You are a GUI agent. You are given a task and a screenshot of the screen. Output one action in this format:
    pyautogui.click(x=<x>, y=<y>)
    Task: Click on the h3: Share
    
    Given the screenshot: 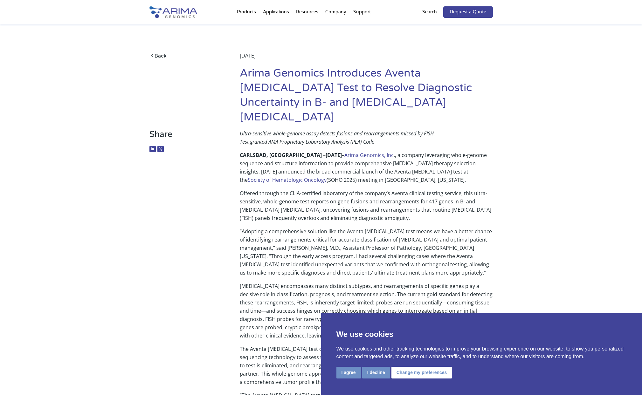 What is the action you would take?
    pyautogui.click(x=185, y=137)
    